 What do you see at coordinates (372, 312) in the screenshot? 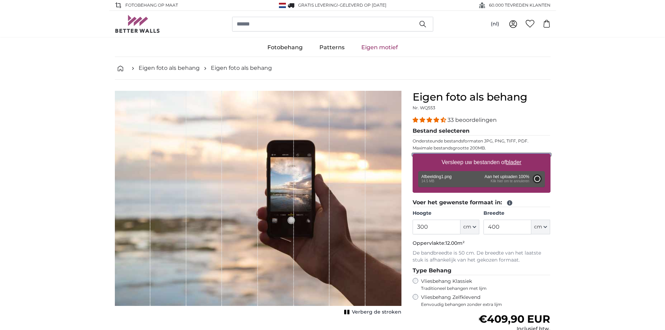
I see `button: Verberg de stroken` at bounding box center [372, 312].